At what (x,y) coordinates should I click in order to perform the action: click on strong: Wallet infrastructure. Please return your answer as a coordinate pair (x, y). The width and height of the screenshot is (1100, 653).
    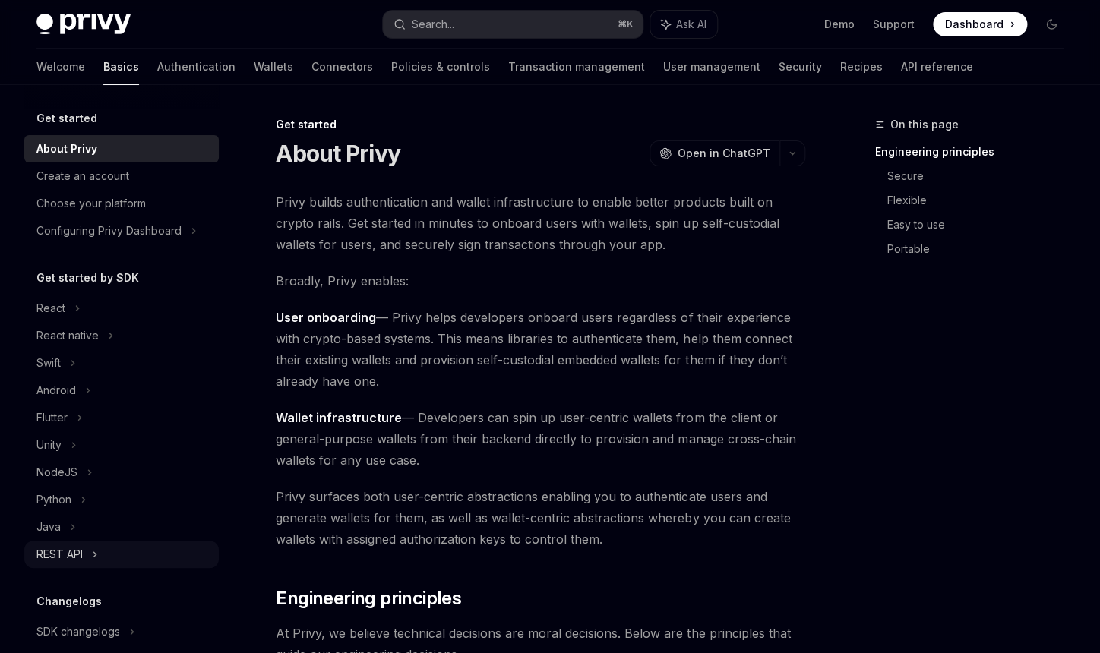
    Looking at the image, I should click on (339, 418).